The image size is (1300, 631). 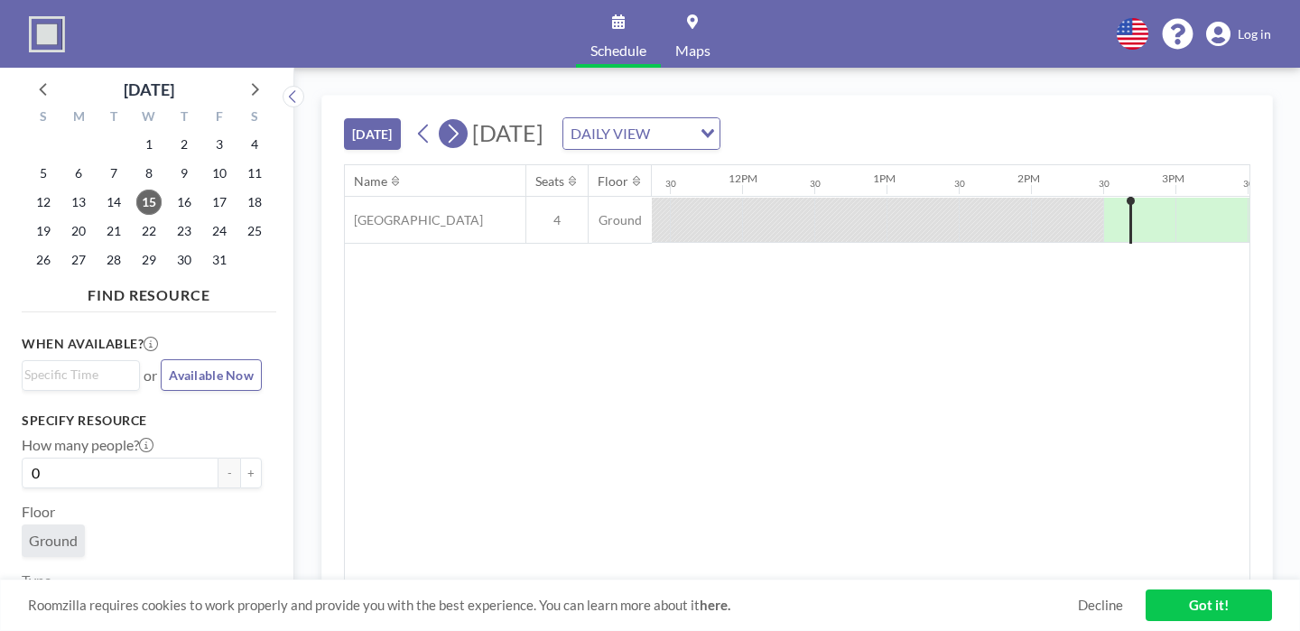 I want to click on button: Available Now, so click(x=211, y=375).